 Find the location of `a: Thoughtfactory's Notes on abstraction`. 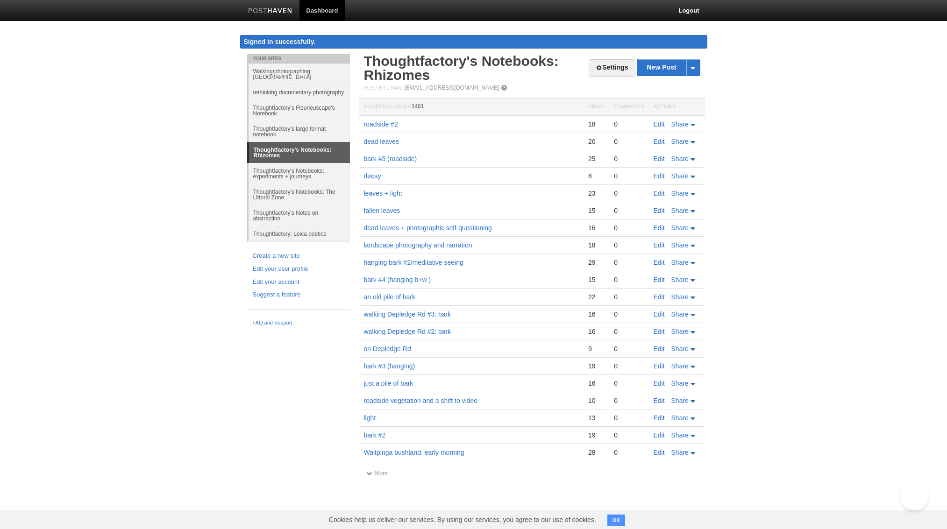

a: Thoughtfactory's Notes on abstraction is located at coordinates (299, 215).